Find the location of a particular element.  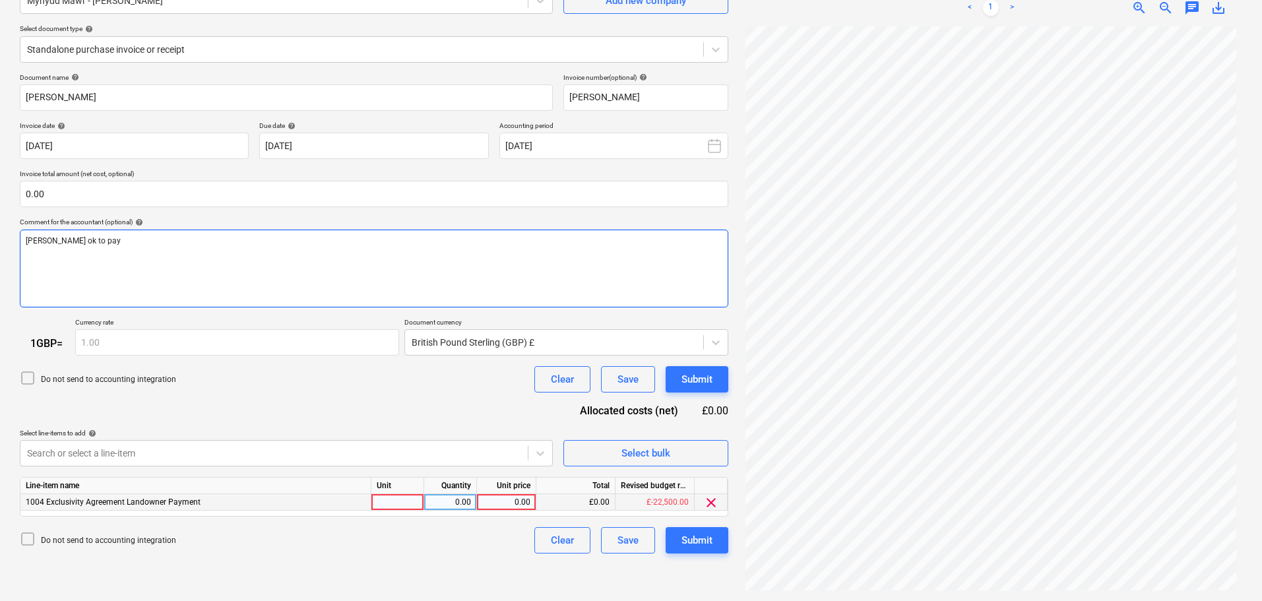

div: Invoice number (optional) is located at coordinates (646, 77).